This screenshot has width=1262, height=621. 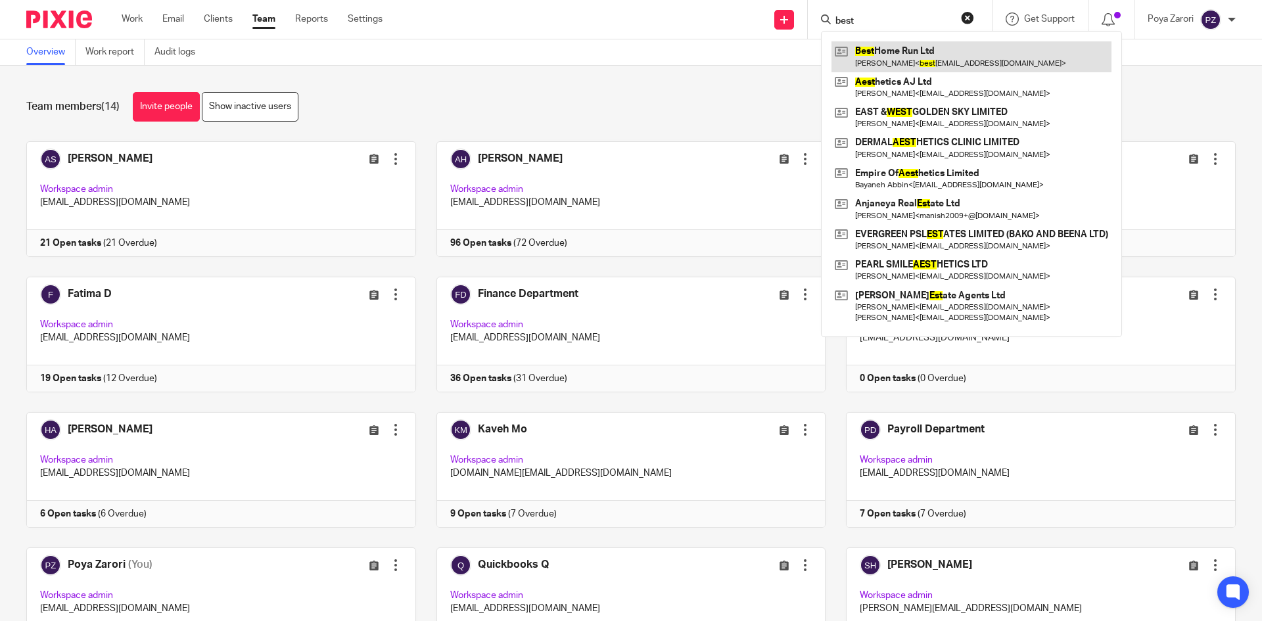 I want to click on p: Poya Zarori, so click(x=1171, y=19).